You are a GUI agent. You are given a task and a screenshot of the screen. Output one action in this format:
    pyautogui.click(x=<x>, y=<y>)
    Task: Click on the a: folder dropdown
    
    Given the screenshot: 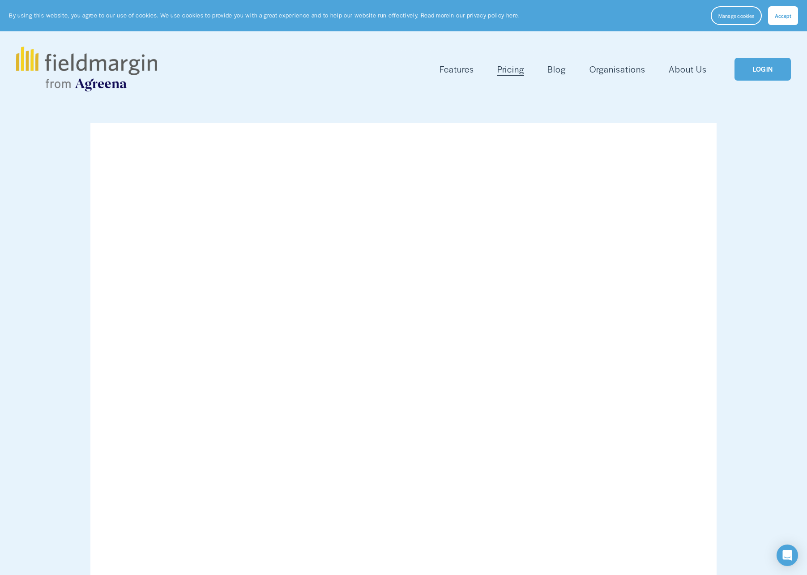 What is the action you would take?
    pyautogui.click(x=457, y=69)
    